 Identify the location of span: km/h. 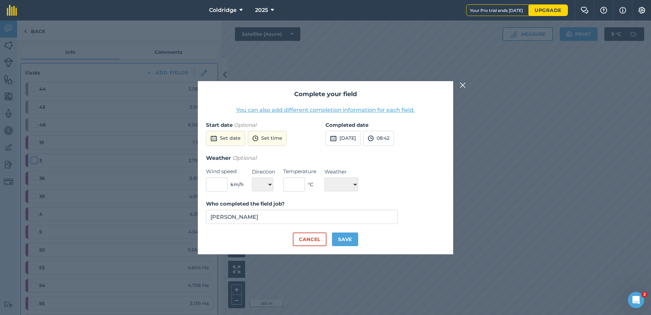
(237, 184).